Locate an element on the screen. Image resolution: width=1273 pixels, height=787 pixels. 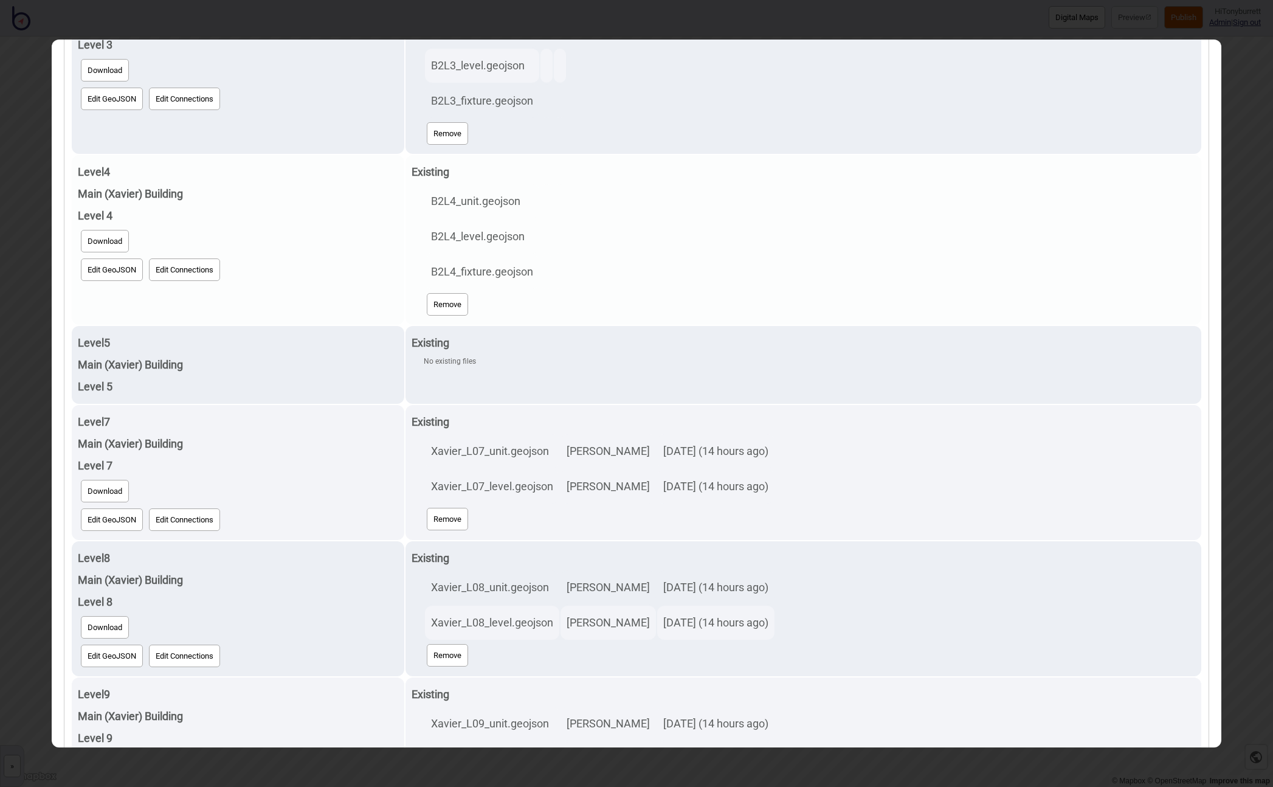
td: Xavier_L07_unit.geojson is located at coordinates (492, 451).